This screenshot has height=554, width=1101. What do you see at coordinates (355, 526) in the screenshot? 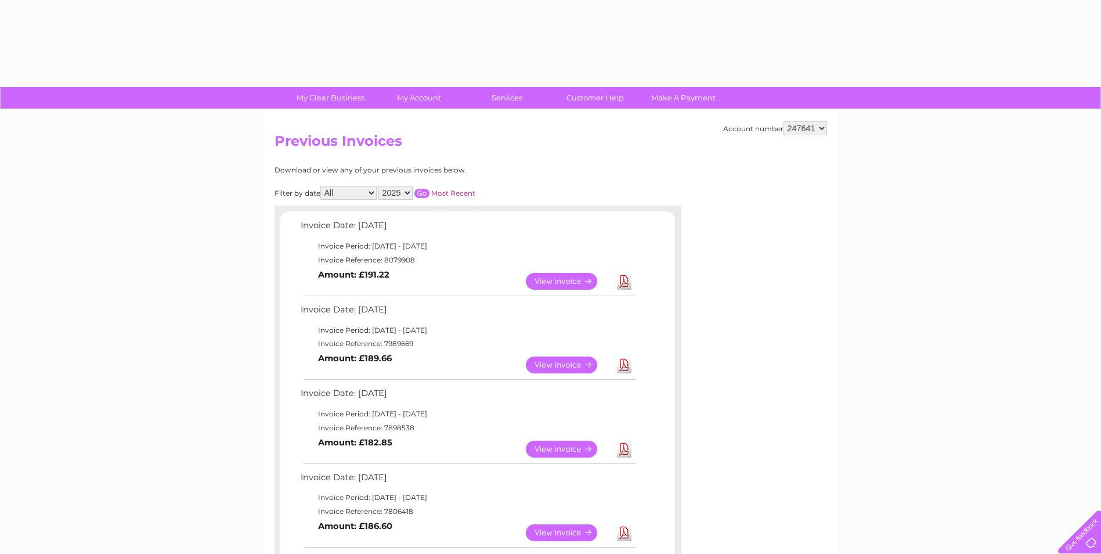
I see `b: Amount: £186.60` at bounding box center [355, 526].